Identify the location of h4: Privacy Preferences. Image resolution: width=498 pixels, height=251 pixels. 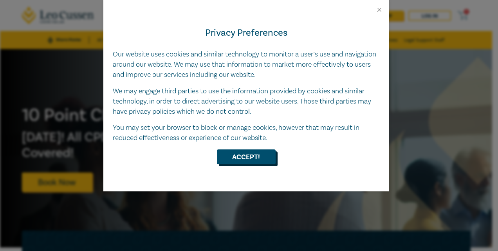
(246, 33).